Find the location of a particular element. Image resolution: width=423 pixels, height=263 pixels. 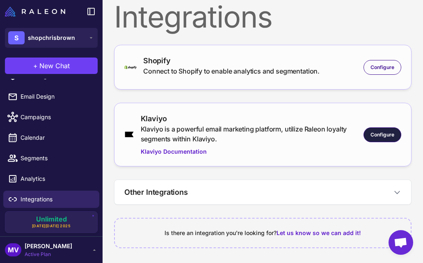

a: Calendar is located at coordinates (51, 137).